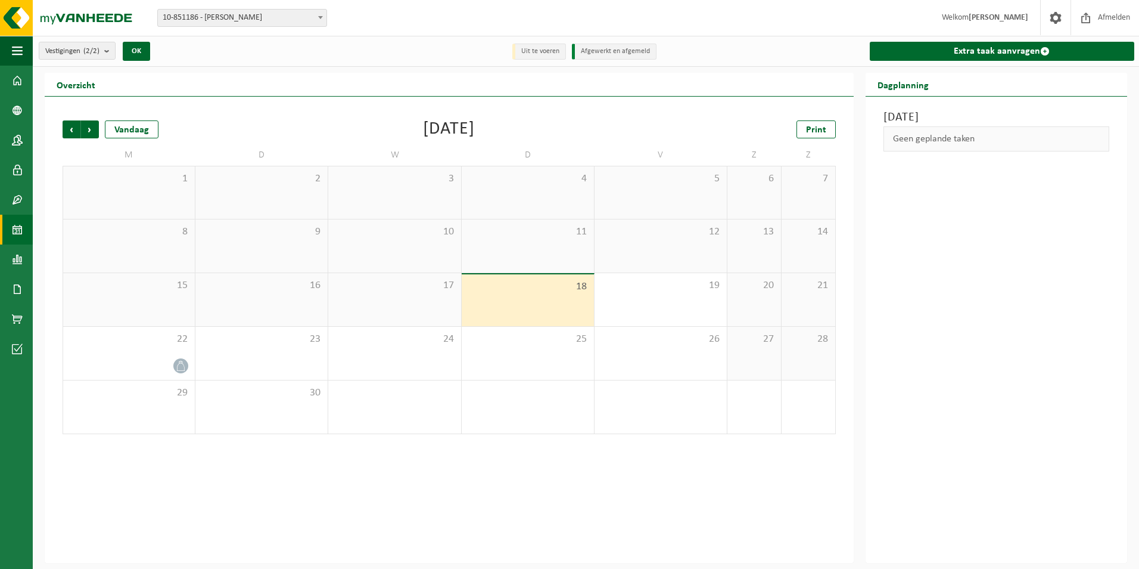 The width and height of the screenshot is (1139, 569). What do you see at coordinates (528, 179) in the screenshot?
I see `span: 4` at bounding box center [528, 179].